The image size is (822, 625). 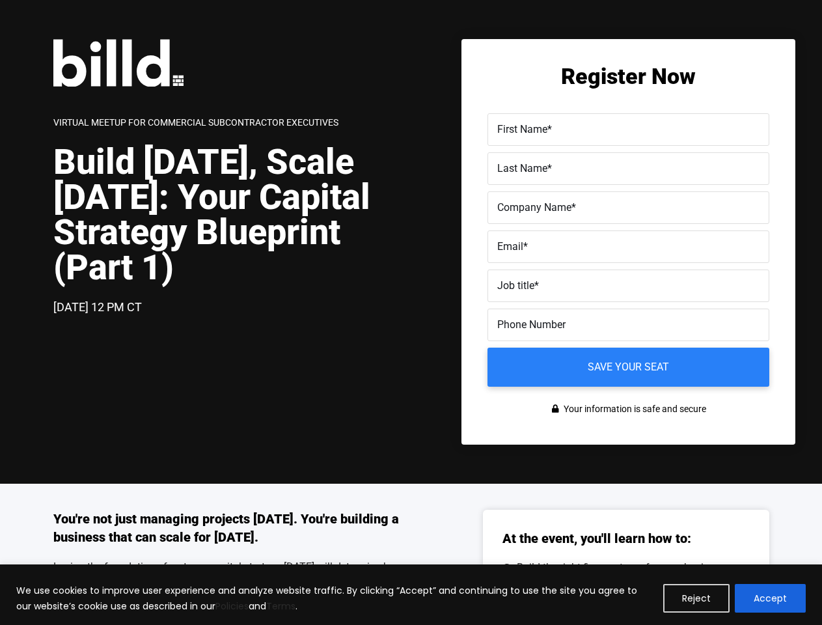 I want to click on span: Last Name, so click(x=522, y=168).